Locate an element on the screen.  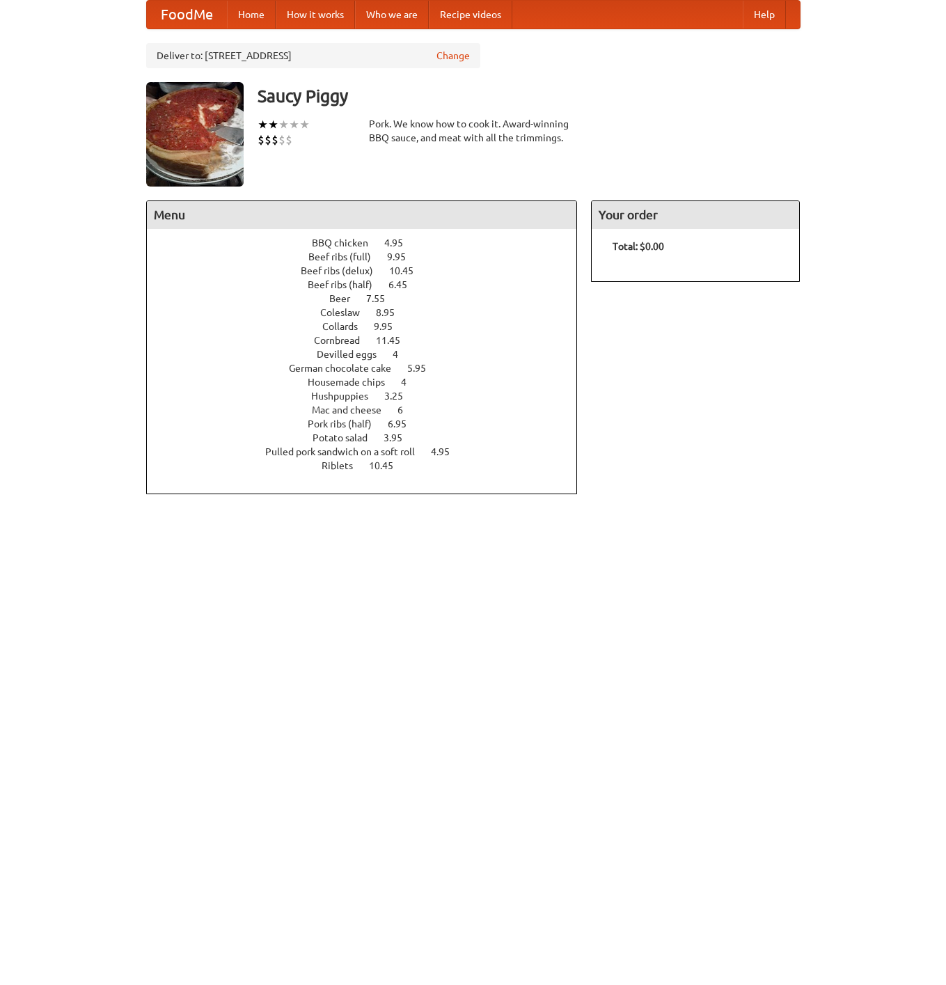
span: Pulled pork sandwich on a soft roll is located at coordinates (347, 452).